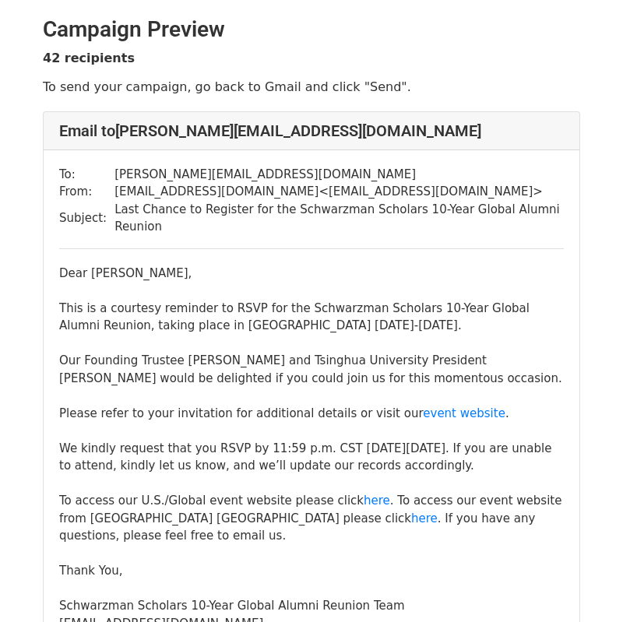  Describe the element at coordinates (312, 86) in the screenshot. I see `p: To send your campaign, go back to Gmail and click "Send".` at that location.